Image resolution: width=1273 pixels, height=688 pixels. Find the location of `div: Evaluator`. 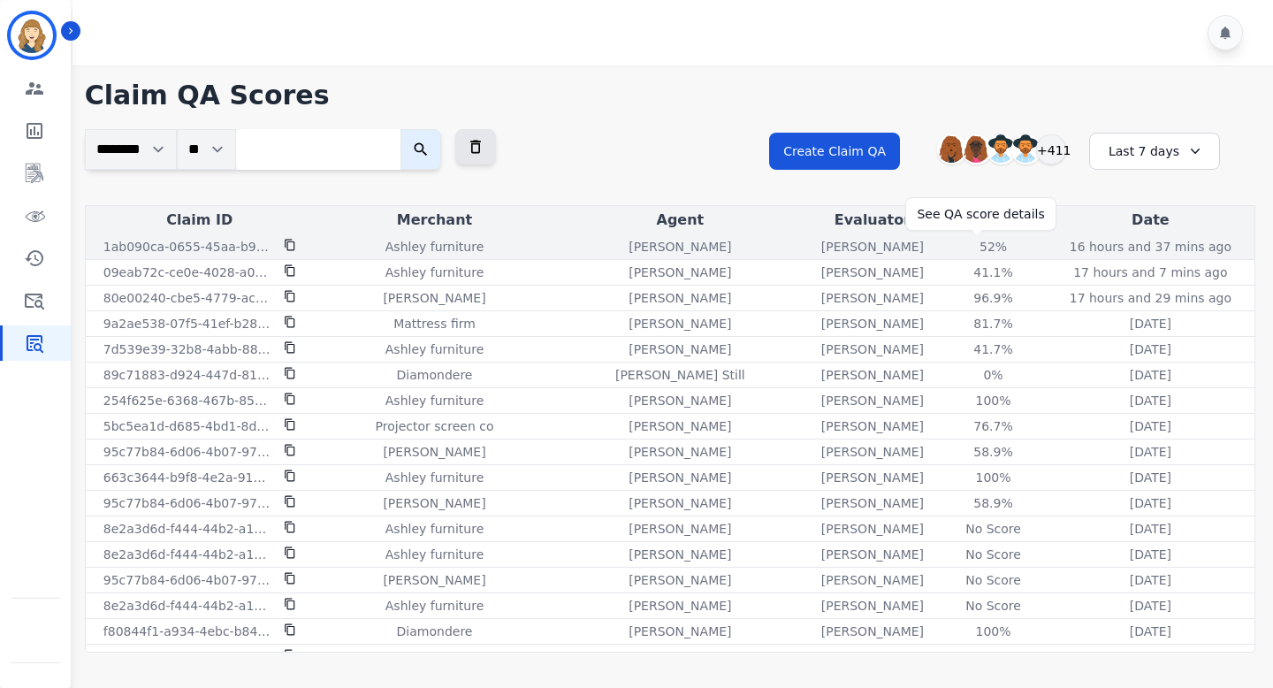

div: Evaluator is located at coordinates (873, 220).